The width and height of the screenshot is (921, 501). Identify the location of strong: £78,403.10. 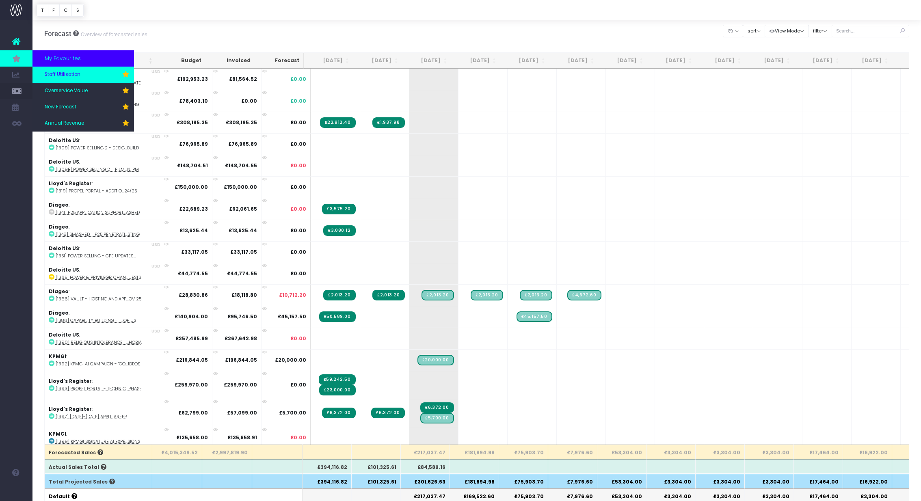
(193, 101).